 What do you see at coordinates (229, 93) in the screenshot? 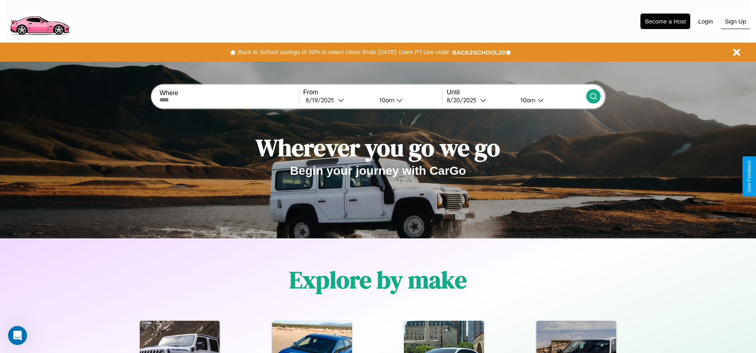
I see `label: Where` at bounding box center [229, 93].